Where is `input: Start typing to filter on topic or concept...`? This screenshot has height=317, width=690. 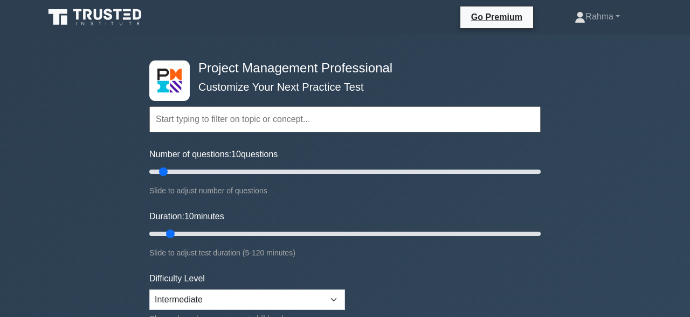
input: Start typing to filter on topic or concept... is located at coordinates (345, 119).